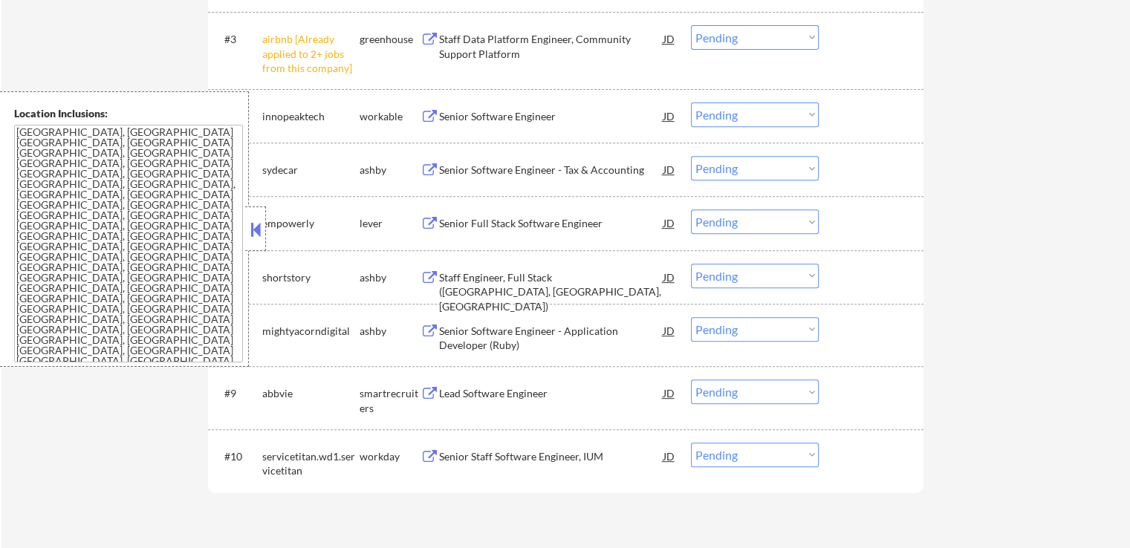  Describe the element at coordinates (237, 394) in the screenshot. I see `div: #9` at that location.